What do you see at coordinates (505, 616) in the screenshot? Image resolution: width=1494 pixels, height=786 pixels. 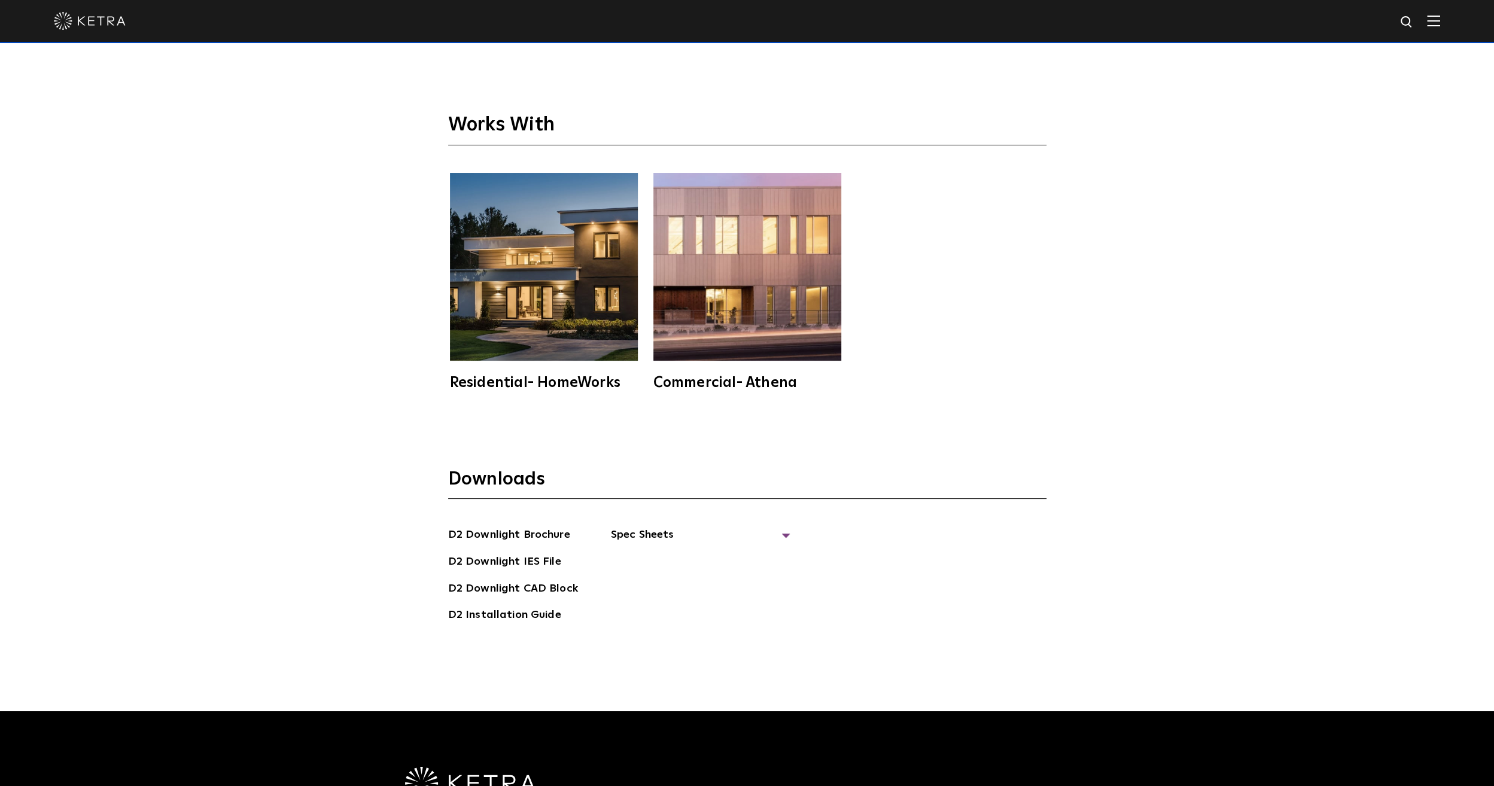 I see `a: D2 Installation Guide` at bounding box center [505, 616].